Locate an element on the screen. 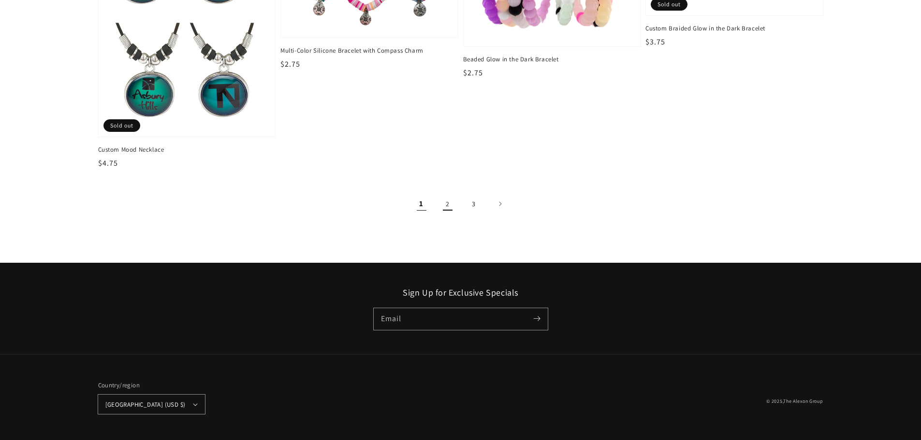  h2: Country/region is located at coordinates (151, 386).